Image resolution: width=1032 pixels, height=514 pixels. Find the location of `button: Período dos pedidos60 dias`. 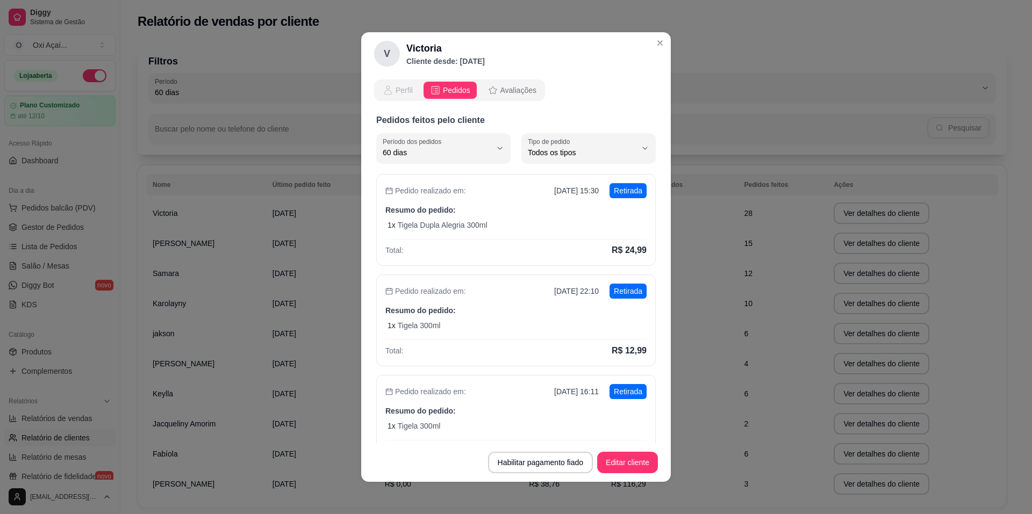

button: Período dos pedidos60 dias is located at coordinates (443, 148).